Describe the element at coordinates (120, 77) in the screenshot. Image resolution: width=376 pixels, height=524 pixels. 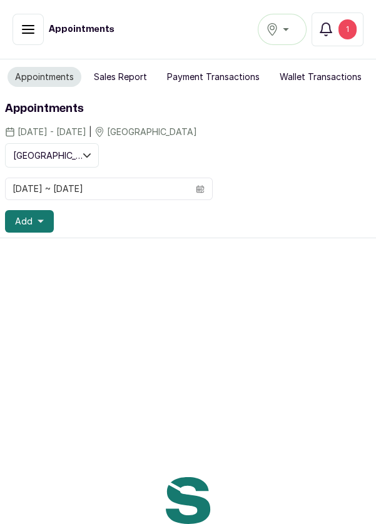
I see `button: Sales Report` at that location.